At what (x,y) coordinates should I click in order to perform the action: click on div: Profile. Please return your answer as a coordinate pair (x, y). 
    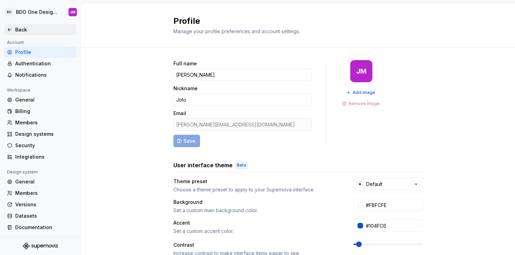
    Looking at the image, I should click on (44, 52).